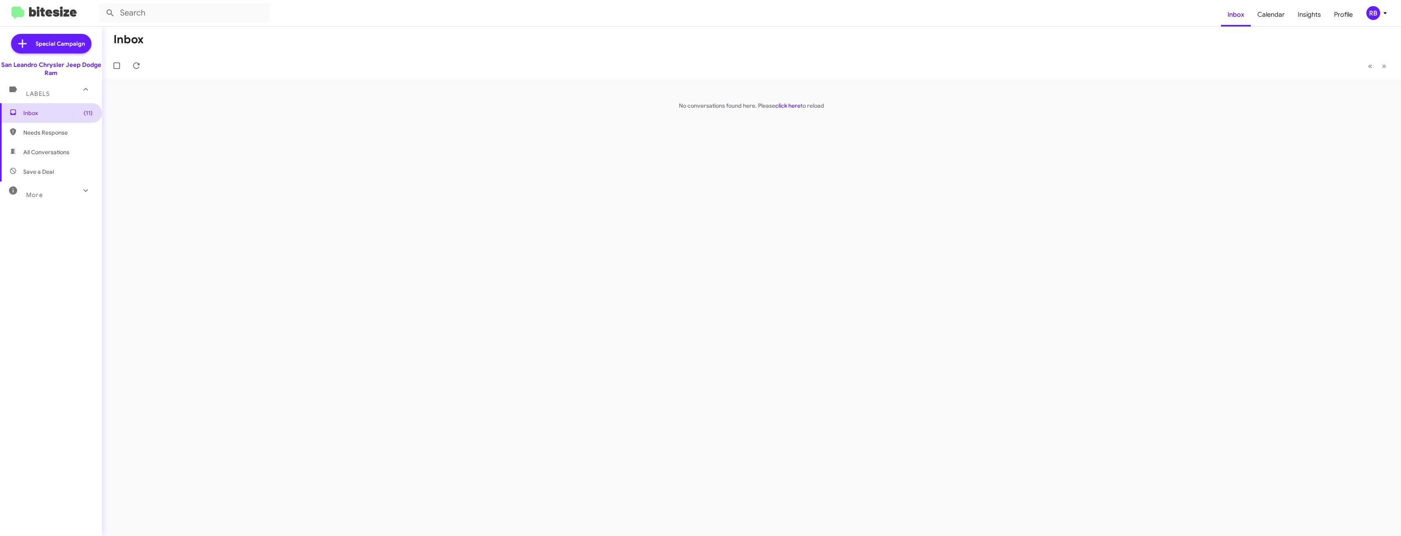  What do you see at coordinates (1270, 15) in the screenshot?
I see `a: Calendar` at bounding box center [1270, 15].